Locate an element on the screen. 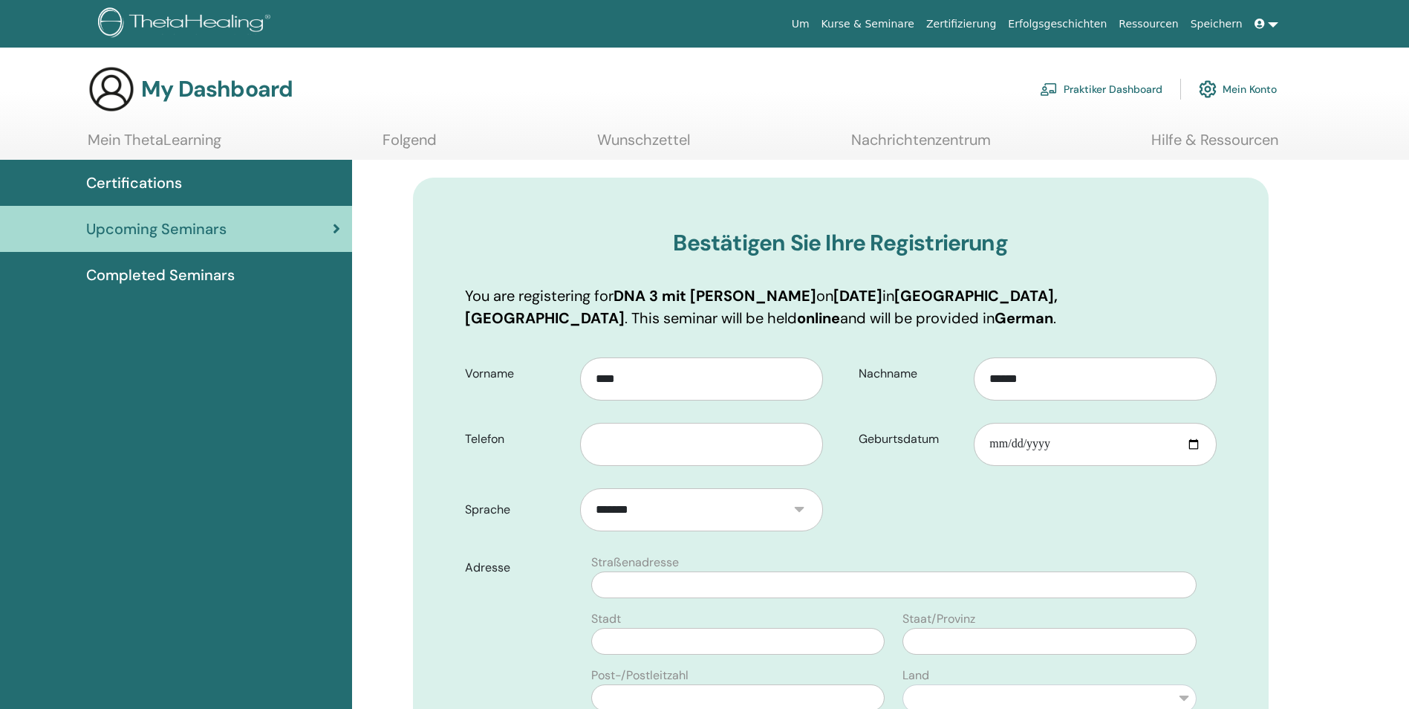 The height and width of the screenshot is (709, 1409). a: Kurse & Seminare is located at coordinates (867, 24).